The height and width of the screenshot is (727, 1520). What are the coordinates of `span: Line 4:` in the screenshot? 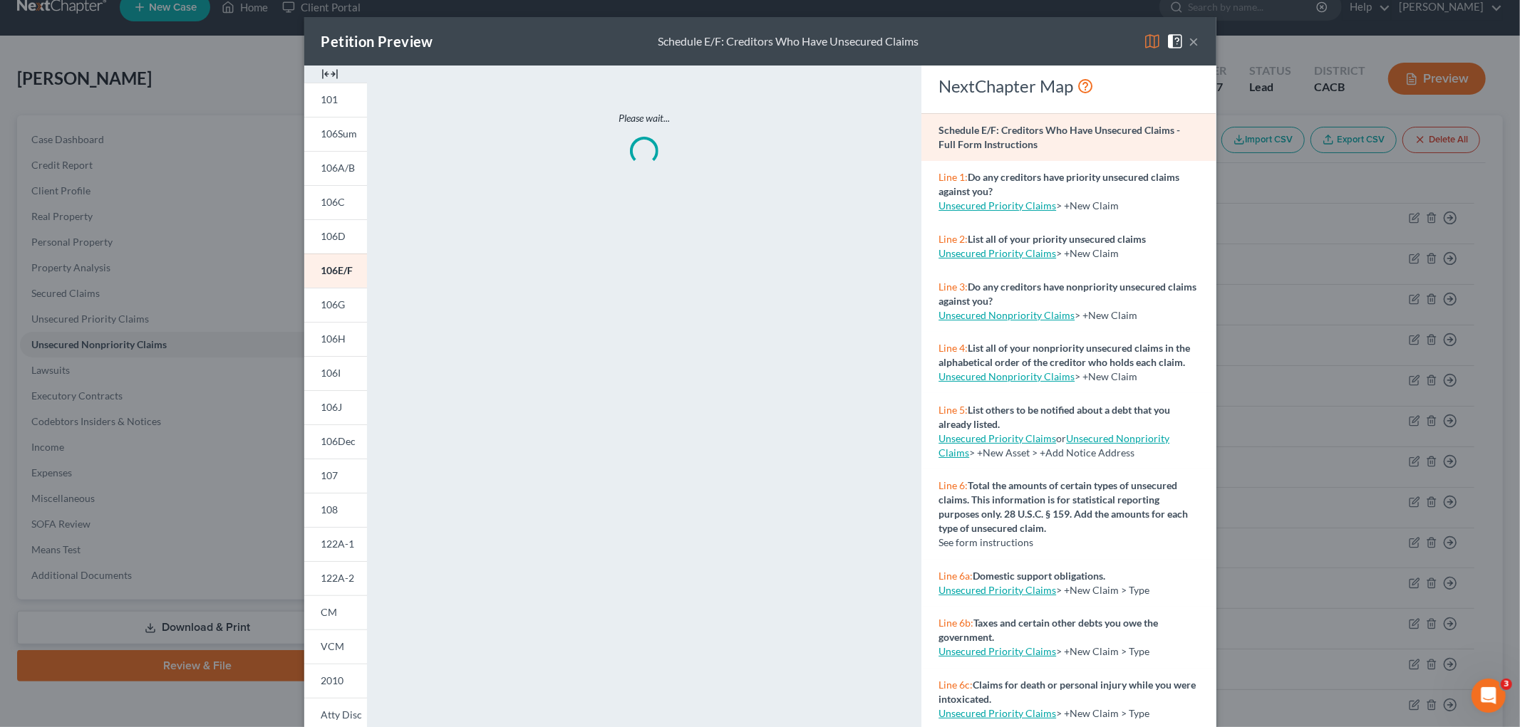 It's located at (953, 348).